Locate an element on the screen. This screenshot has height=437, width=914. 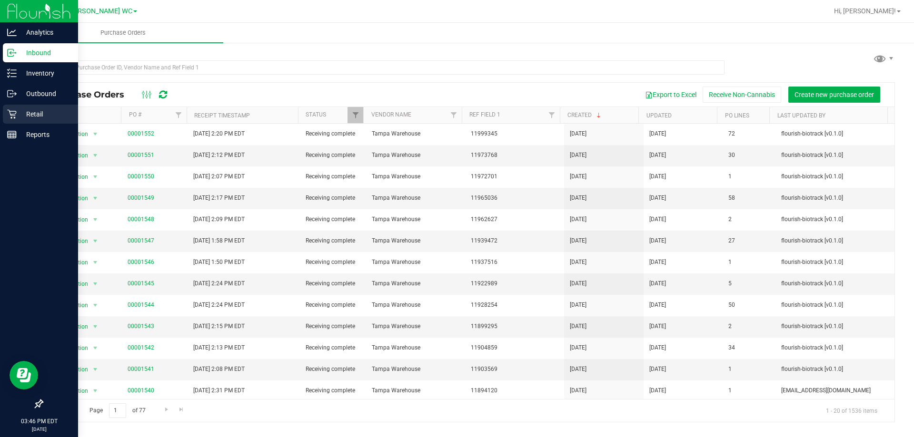
a: Updated is located at coordinates (659, 116).